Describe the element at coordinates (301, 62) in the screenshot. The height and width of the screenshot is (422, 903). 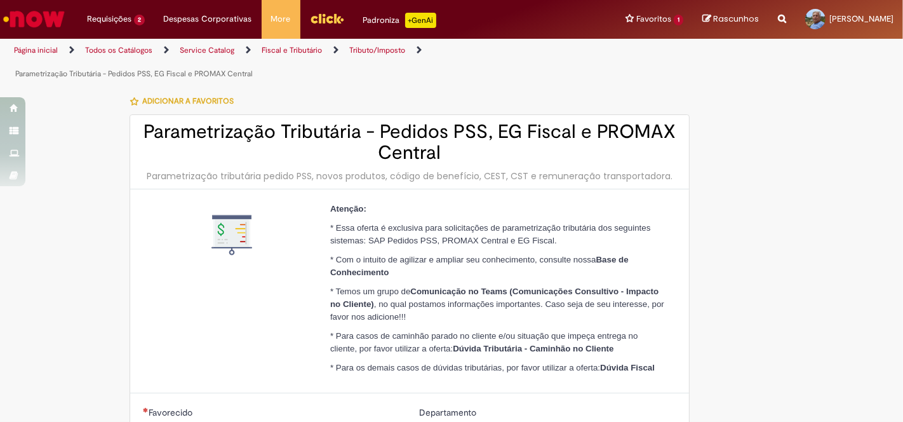
I see `ul: Trilhas de página` at that location.